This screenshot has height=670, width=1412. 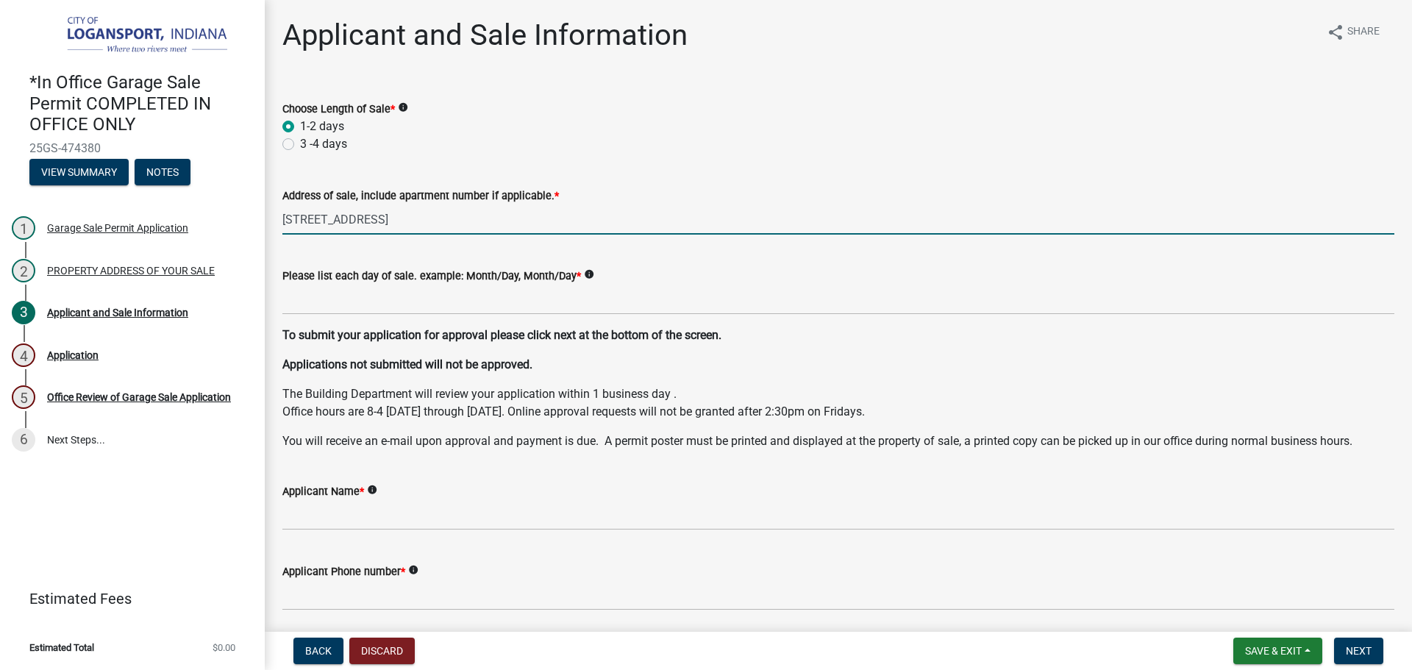 I want to click on span: Estimated Total, so click(x=62, y=647).